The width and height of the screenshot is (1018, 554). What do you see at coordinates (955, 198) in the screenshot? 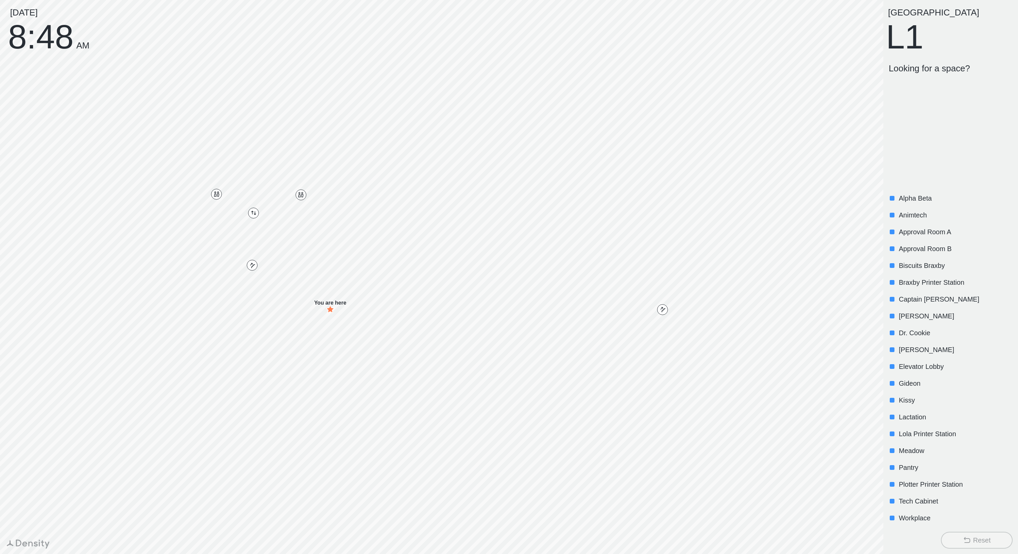
I see `p: Alpha Beta` at bounding box center [955, 198].